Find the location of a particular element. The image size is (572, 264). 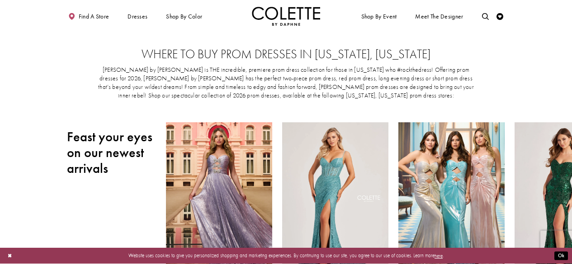

span: Meet the designer is located at coordinates (439, 16).